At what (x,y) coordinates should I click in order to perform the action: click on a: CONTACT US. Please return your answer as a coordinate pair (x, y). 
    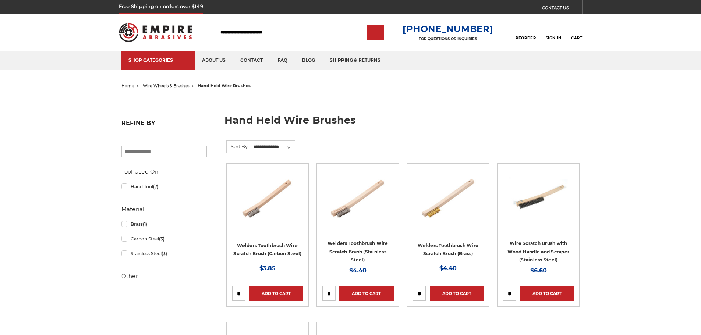
    Looking at the image, I should click on (562, 9).